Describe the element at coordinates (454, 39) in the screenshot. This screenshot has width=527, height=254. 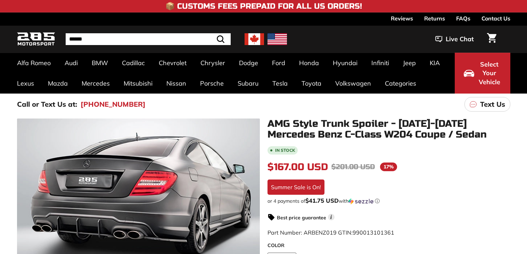
I see `button: Live Chat` at that location.